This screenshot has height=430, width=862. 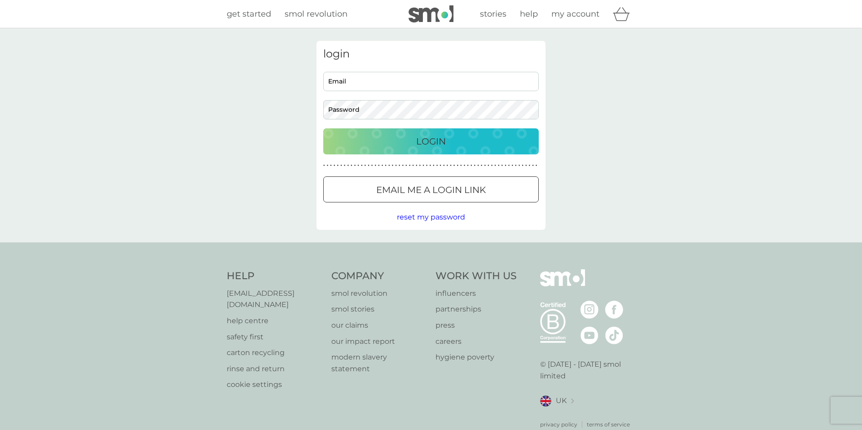 I want to click on p: Email me a login link, so click(x=431, y=190).